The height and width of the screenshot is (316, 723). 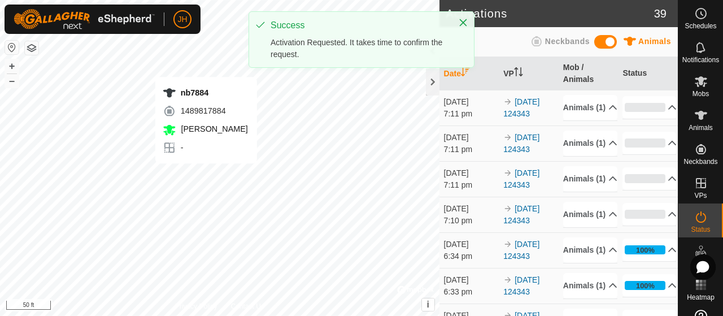 What do you see at coordinates (205, 93) in the screenshot?
I see `div: nb7884` at bounding box center [205, 93].